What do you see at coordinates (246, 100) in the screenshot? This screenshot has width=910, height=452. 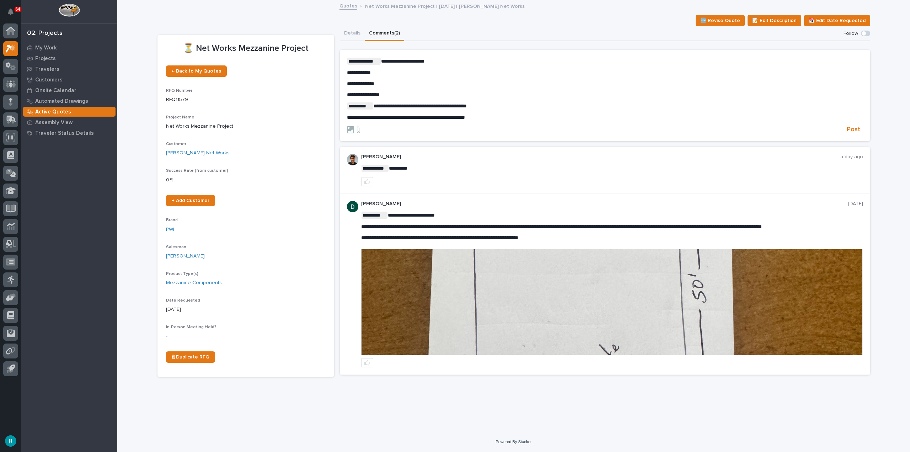 I see `p: RFQ11579` at bounding box center [246, 100].